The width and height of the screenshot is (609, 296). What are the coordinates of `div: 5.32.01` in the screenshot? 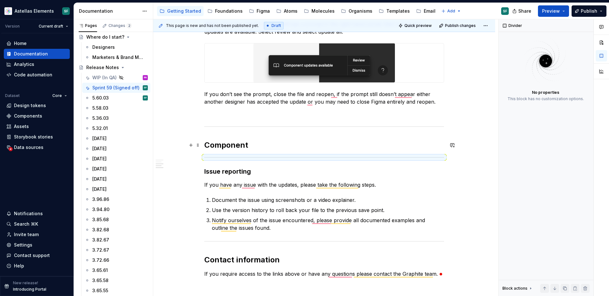 It's located at (100, 128).